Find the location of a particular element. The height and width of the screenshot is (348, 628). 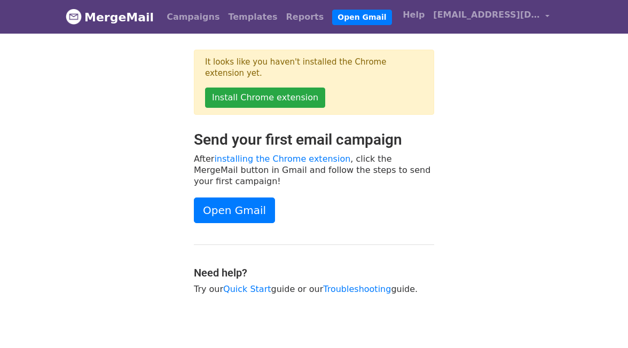

a: Templates is located at coordinates (253, 17).